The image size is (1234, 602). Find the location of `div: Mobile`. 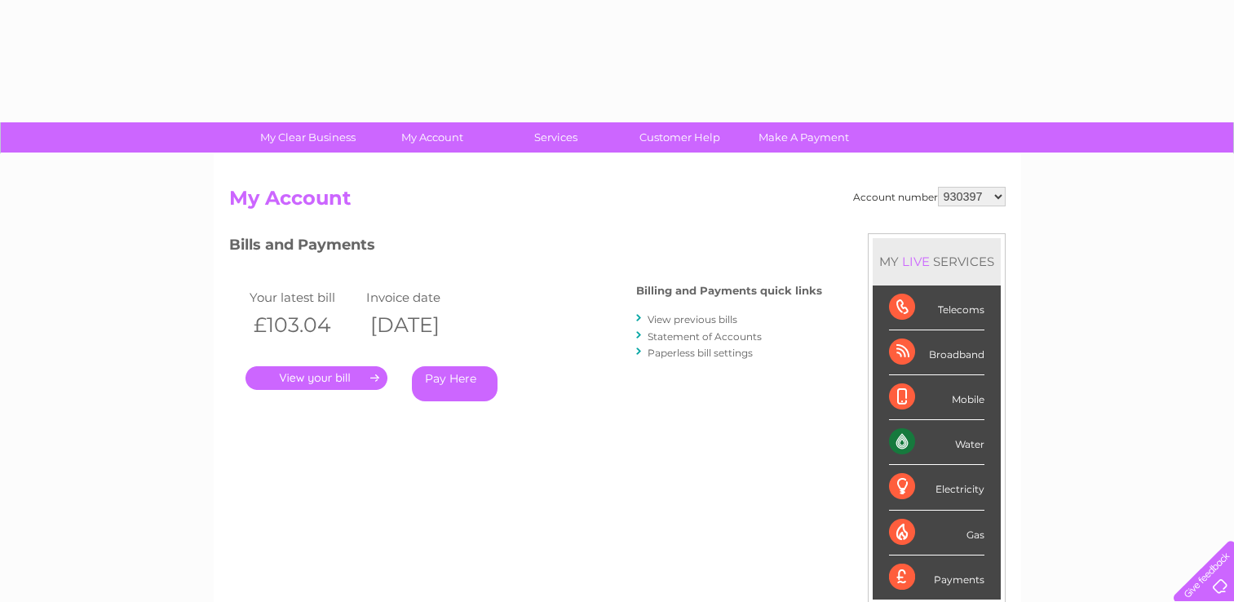

div: Mobile is located at coordinates (936, 397).